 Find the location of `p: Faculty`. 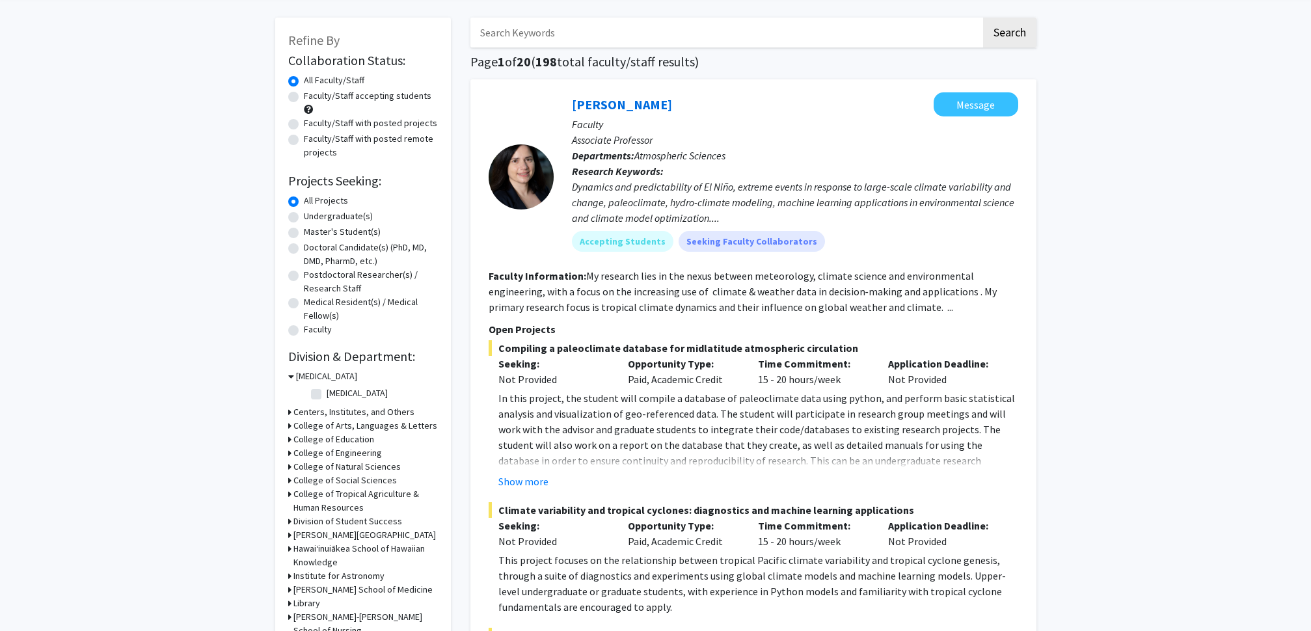

p: Faculty is located at coordinates (795, 124).